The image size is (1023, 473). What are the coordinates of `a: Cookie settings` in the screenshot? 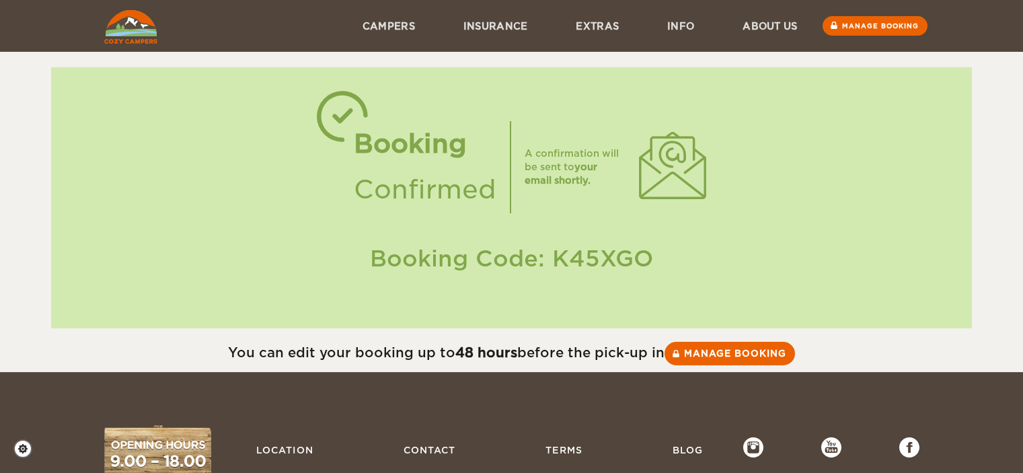 It's located at (27, 449).